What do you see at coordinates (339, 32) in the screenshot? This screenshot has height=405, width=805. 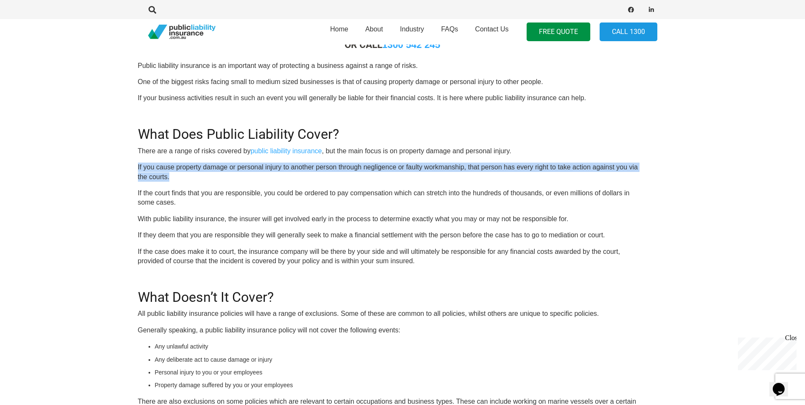 I see `a: Home` at bounding box center [339, 32].